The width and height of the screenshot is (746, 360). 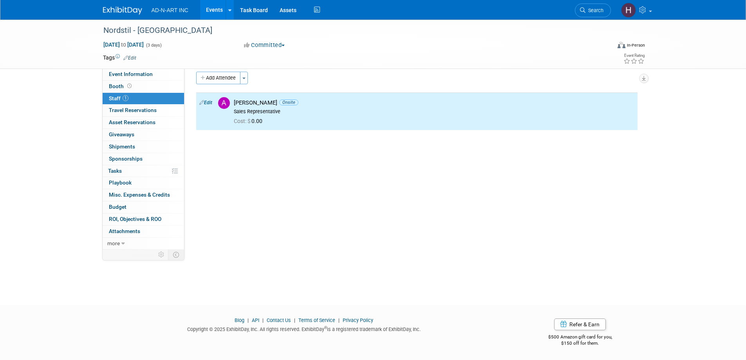 What do you see at coordinates (143, 232) in the screenshot?
I see `a: Attachments` at bounding box center [143, 232].